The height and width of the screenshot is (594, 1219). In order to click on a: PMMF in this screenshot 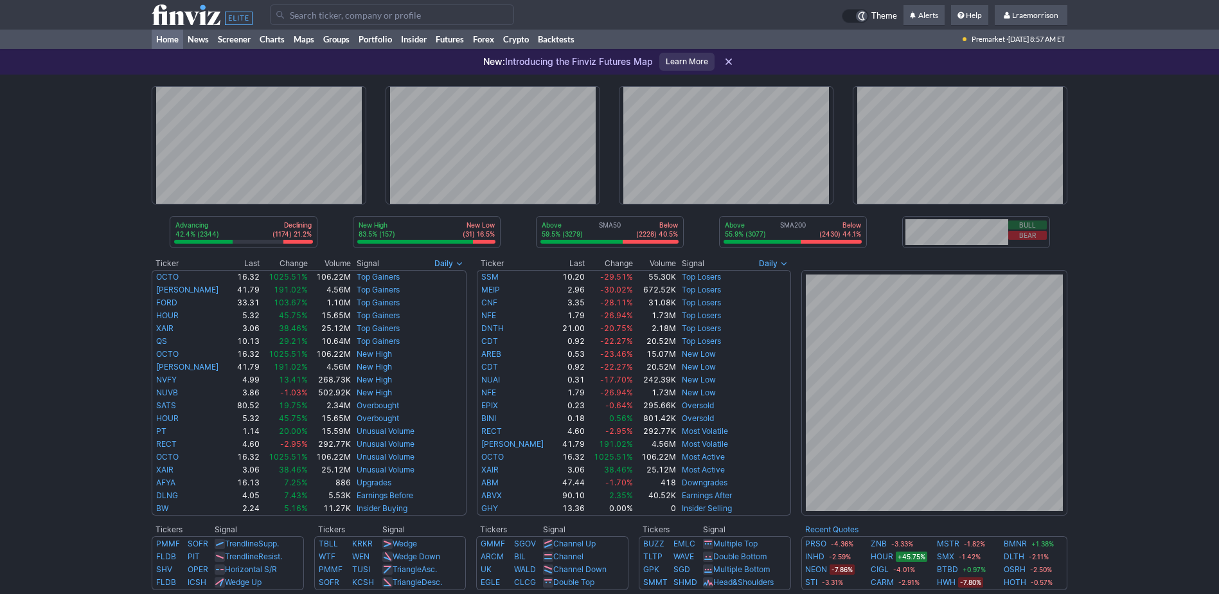, I will do `click(168, 543)`.